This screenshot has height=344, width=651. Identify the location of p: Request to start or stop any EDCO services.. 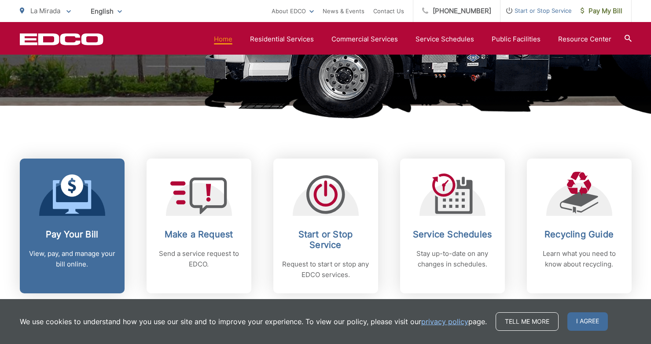
(326, 269).